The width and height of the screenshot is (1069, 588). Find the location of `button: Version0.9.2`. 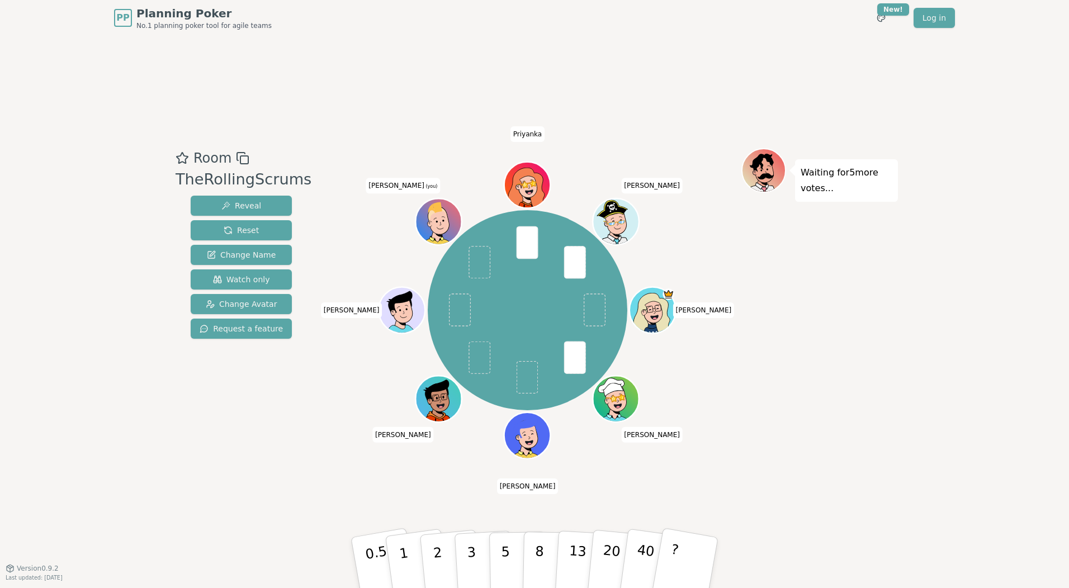

button: Version0.9.2 is located at coordinates (32, 569).